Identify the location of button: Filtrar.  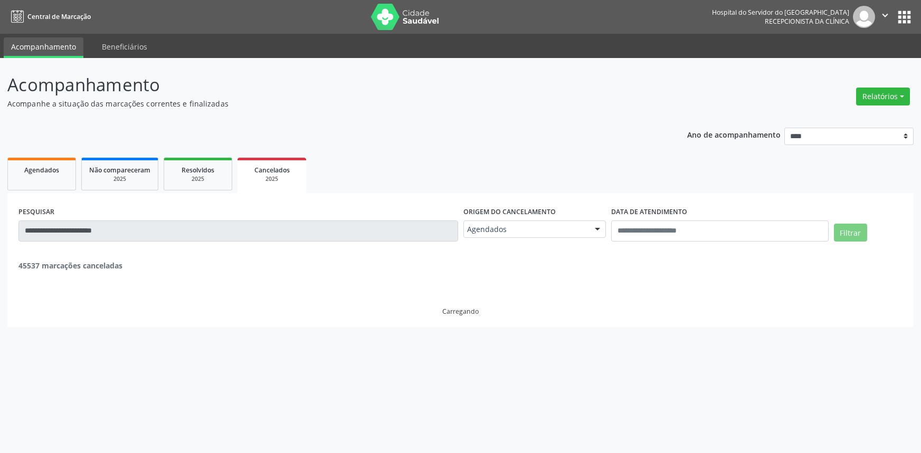
(850, 233).